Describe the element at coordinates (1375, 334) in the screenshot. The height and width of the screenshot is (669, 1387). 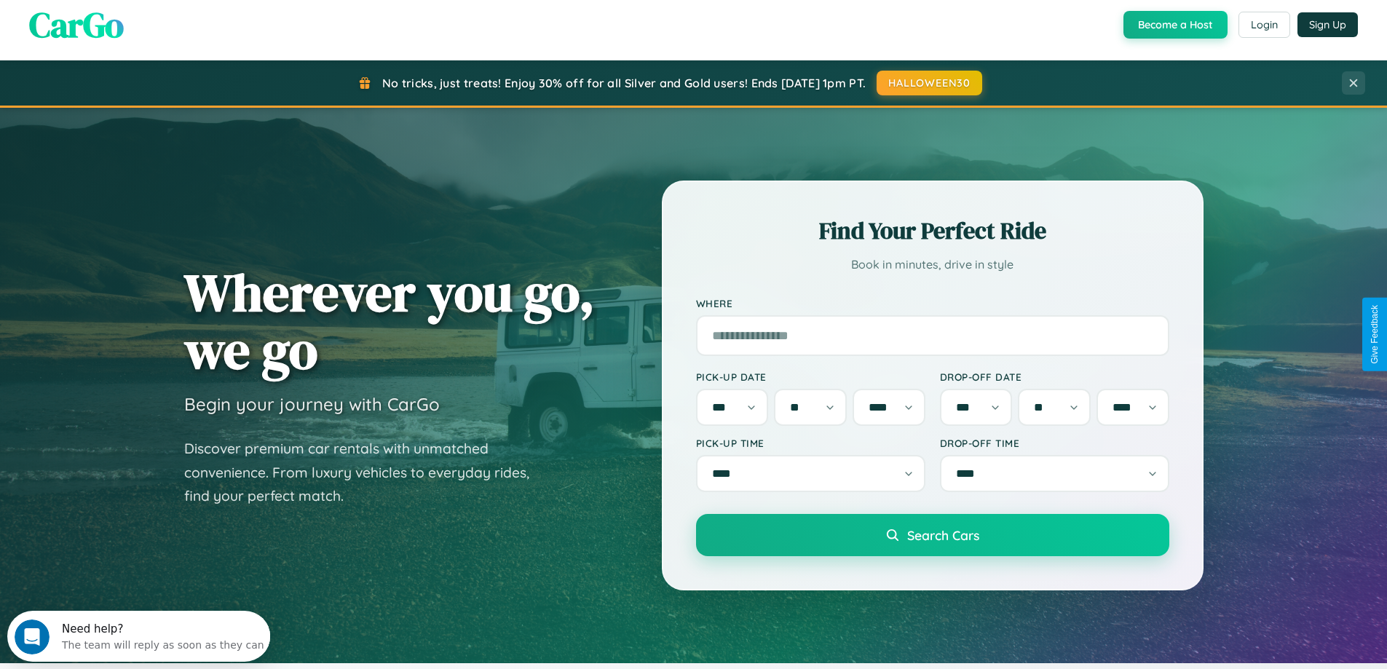
I see `div: Give Feedback` at that location.